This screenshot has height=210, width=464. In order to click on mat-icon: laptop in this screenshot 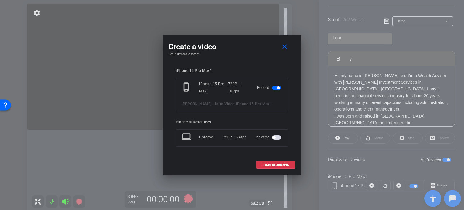, I will do `click(187, 137)`.